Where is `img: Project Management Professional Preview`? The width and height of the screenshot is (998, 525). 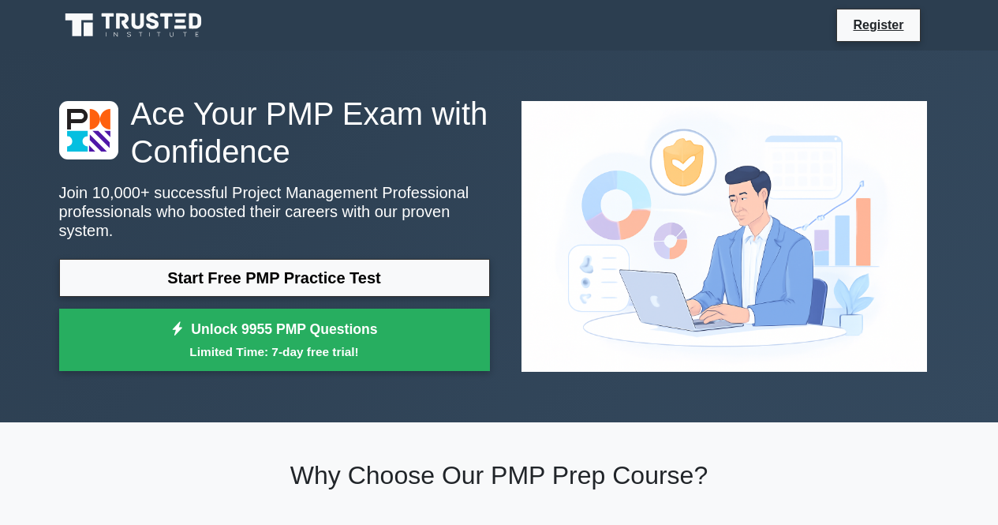 img: Project Management Professional Preview is located at coordinates (724, 236).